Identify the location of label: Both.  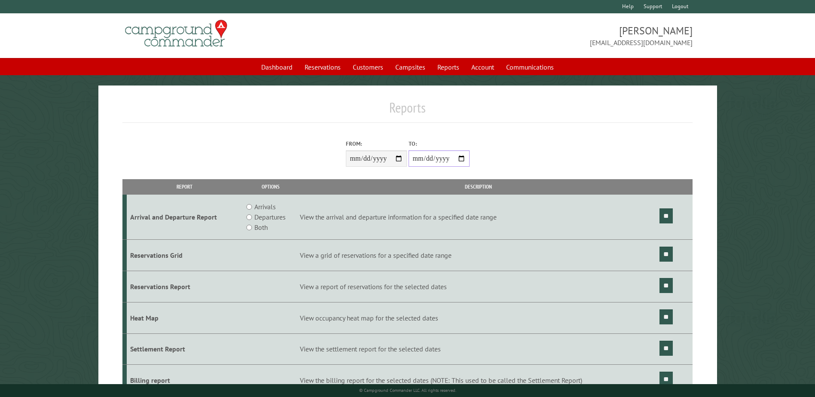
(261, 227).